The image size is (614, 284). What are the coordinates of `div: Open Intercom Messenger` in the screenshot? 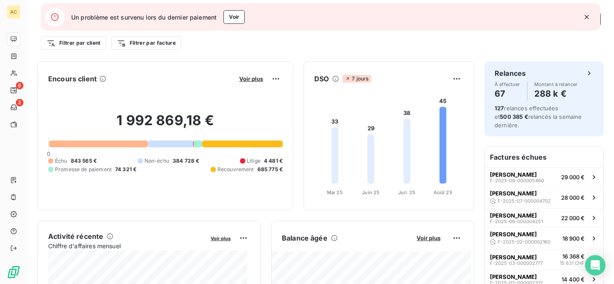 It's located at (595, 266).